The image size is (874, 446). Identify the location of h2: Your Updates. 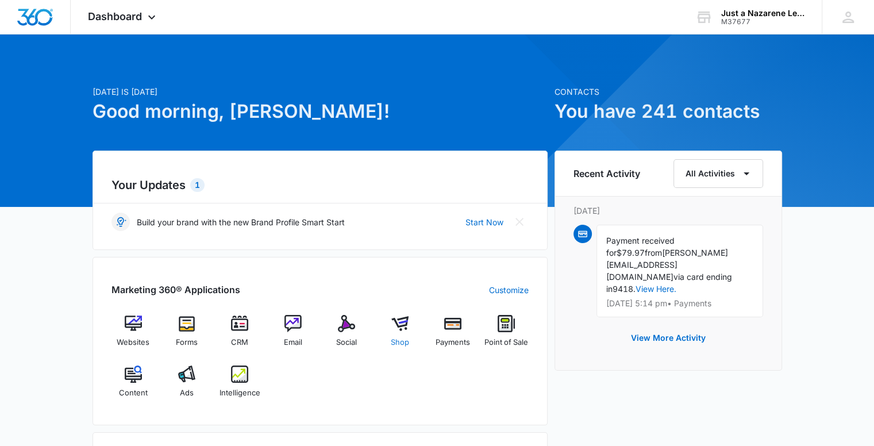
(320, 185).